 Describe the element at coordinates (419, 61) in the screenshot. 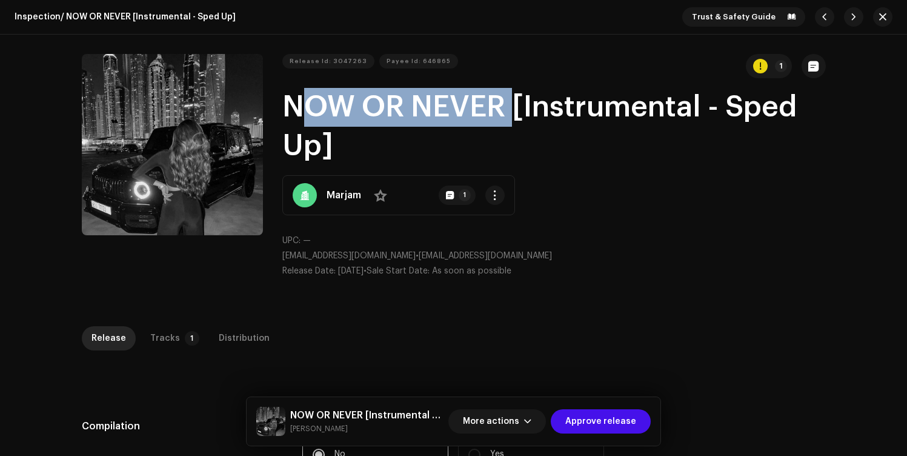

I see `span: Payee Id: 646865` at that location.